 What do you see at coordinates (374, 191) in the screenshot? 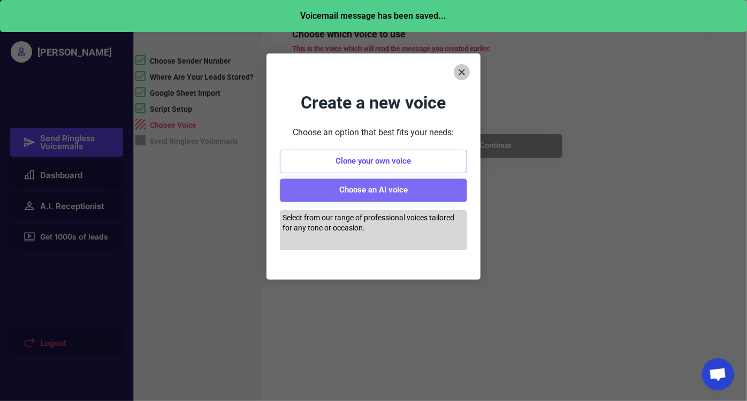
I see `button: Choose an AI voice` at bounding box center [374, 191].